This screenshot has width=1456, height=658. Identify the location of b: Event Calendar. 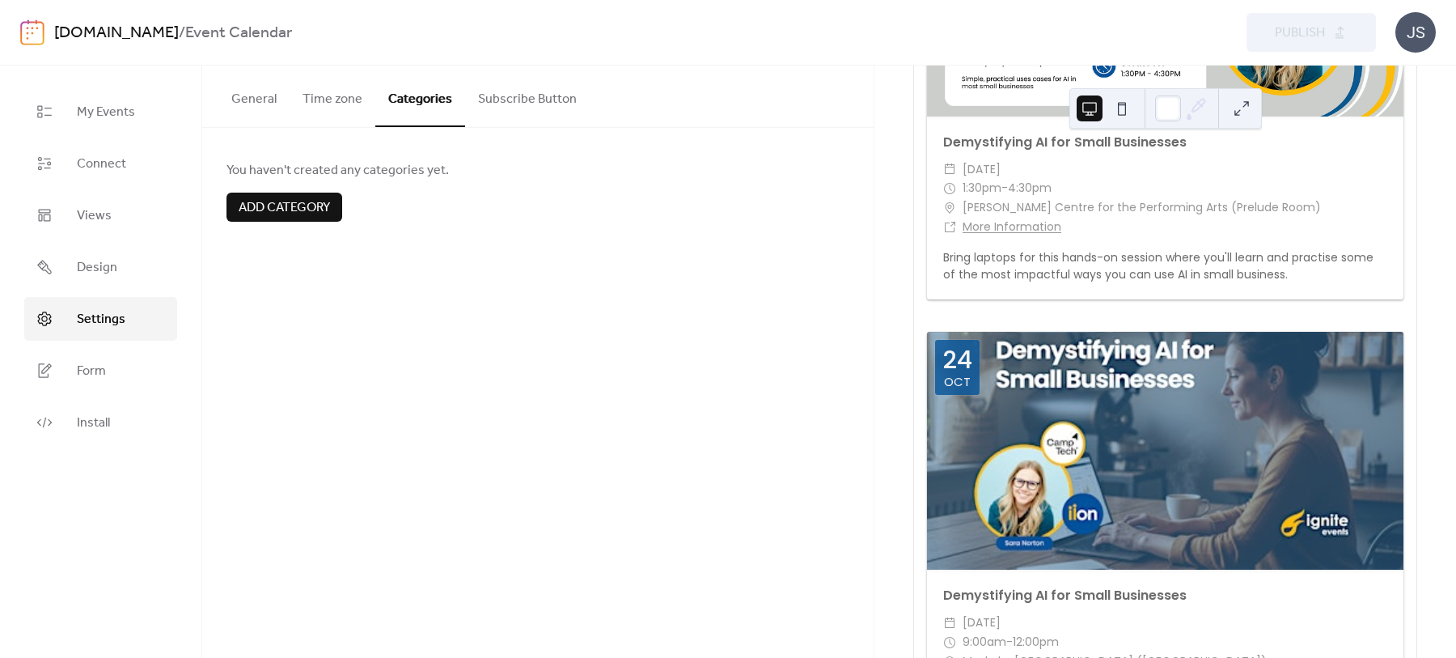
(239, 33).